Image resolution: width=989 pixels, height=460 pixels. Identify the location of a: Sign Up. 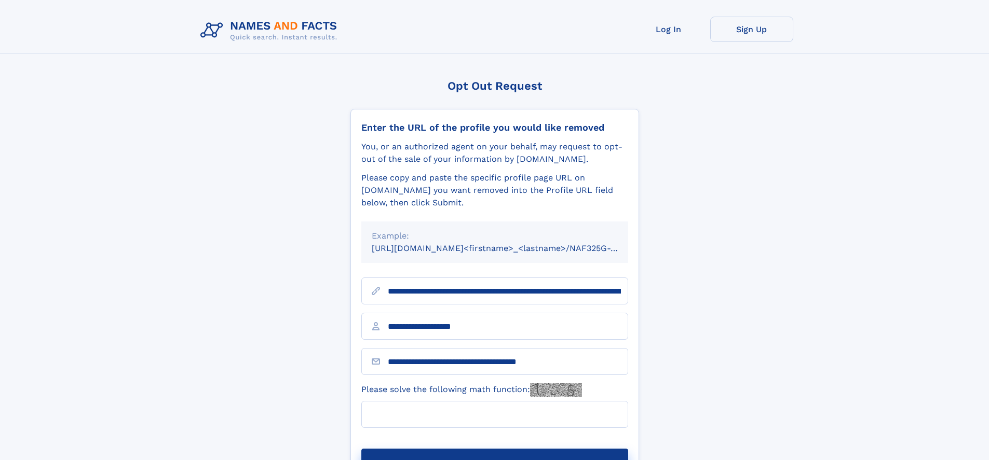
(752, 29).